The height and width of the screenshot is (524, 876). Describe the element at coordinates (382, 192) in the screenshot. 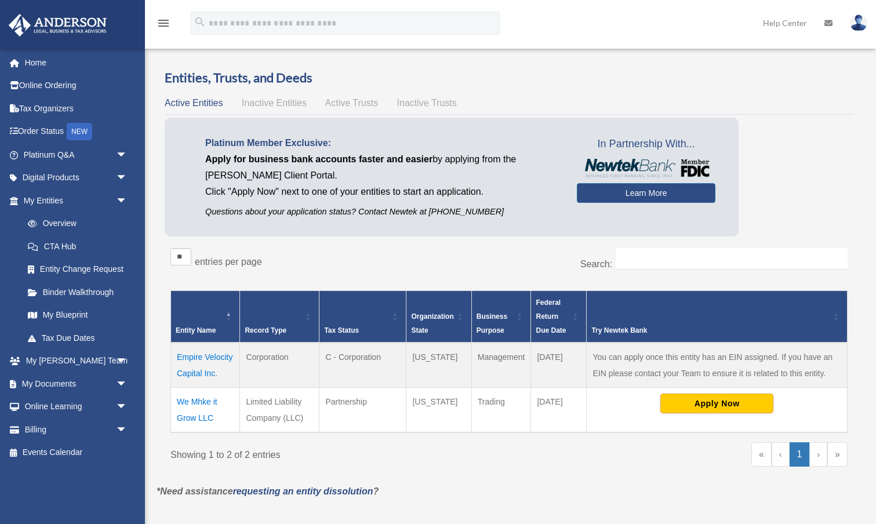

I see `p: Click "Apply Now" next to one of your entities to start an application.` at that location.